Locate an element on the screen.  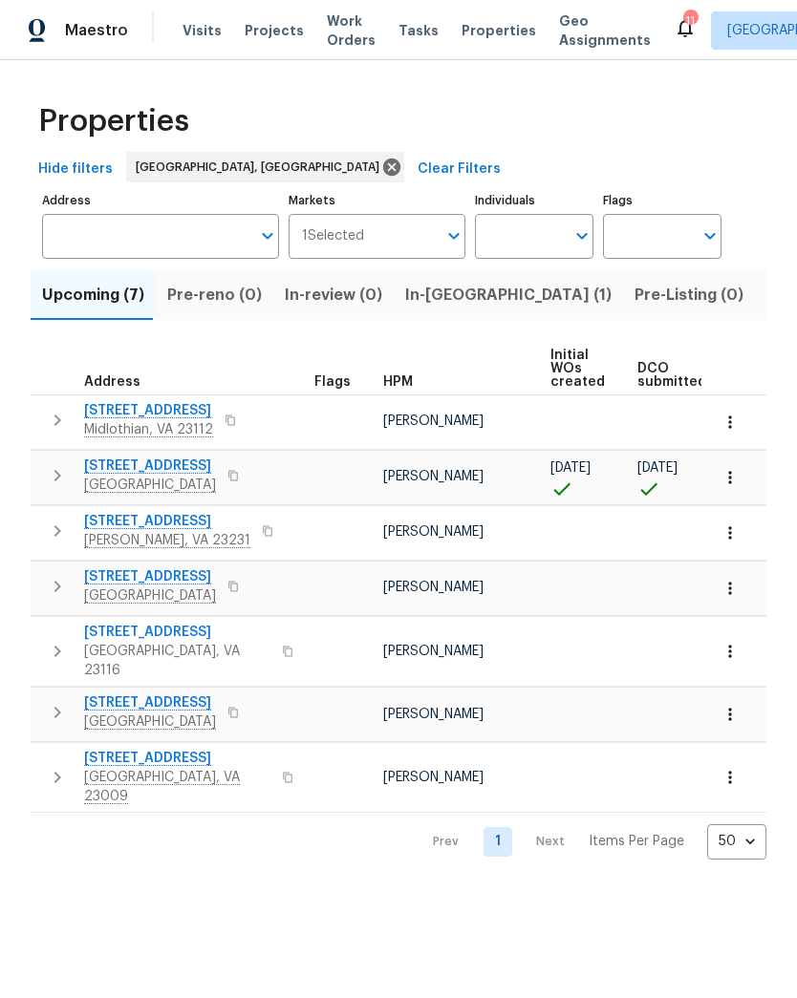
span: Upcoming (7) is located at coordinates (93, 295).